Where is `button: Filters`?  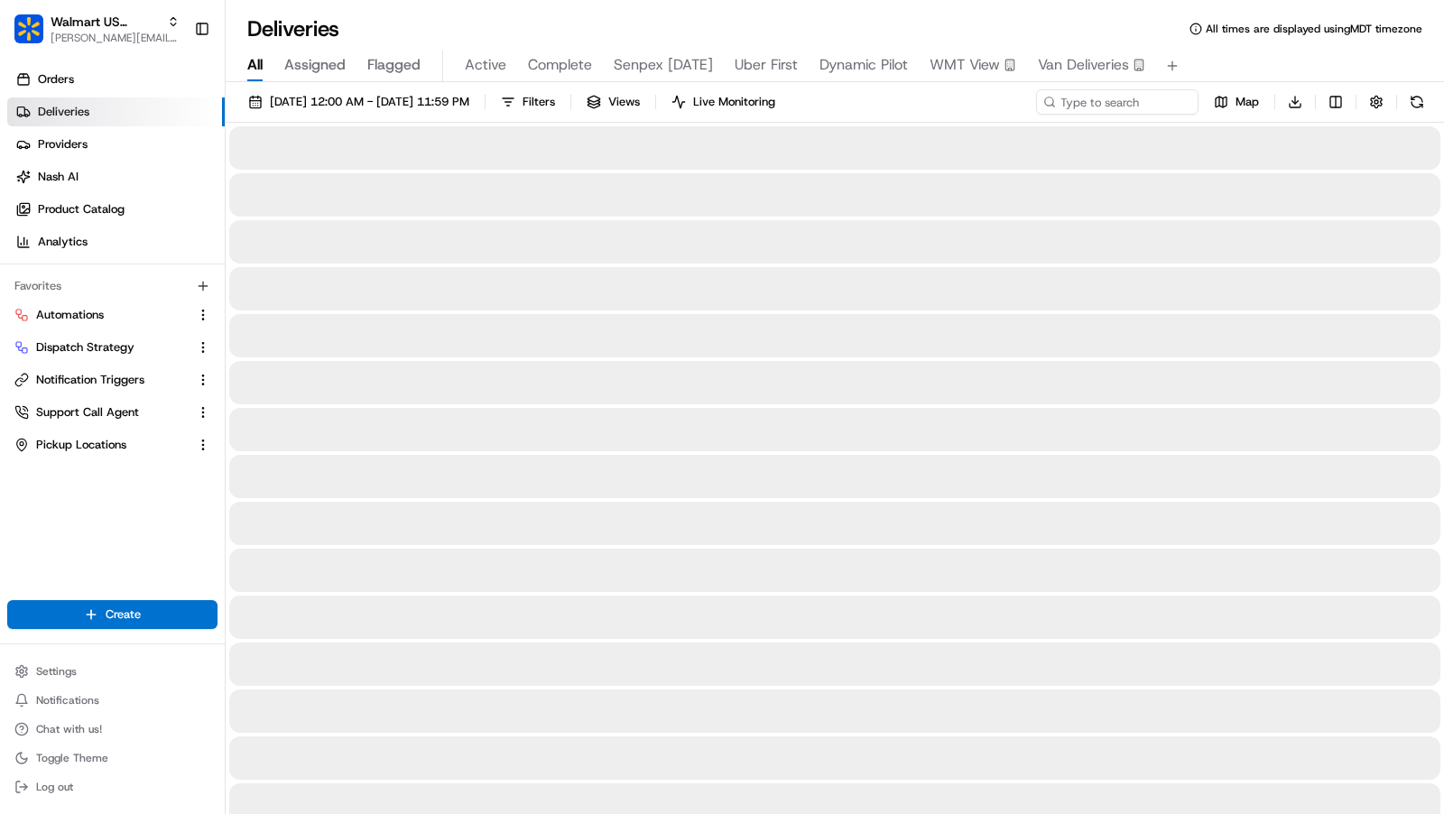
button: Filters is located at coordinates (528, 102).